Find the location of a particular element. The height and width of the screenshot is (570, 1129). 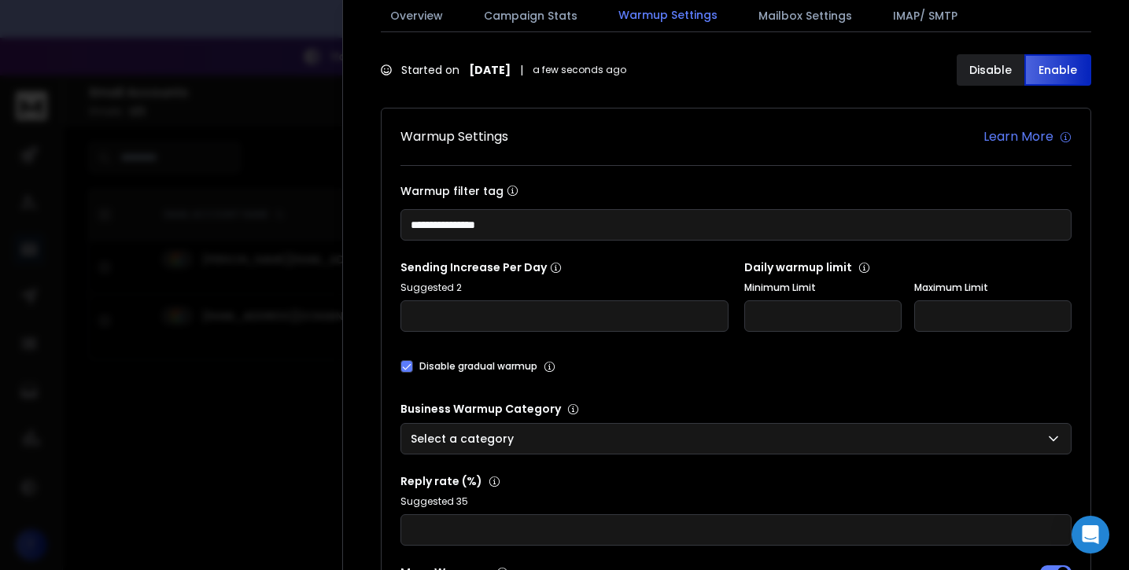

a: Learn More is located at coordinates (1028, 137).